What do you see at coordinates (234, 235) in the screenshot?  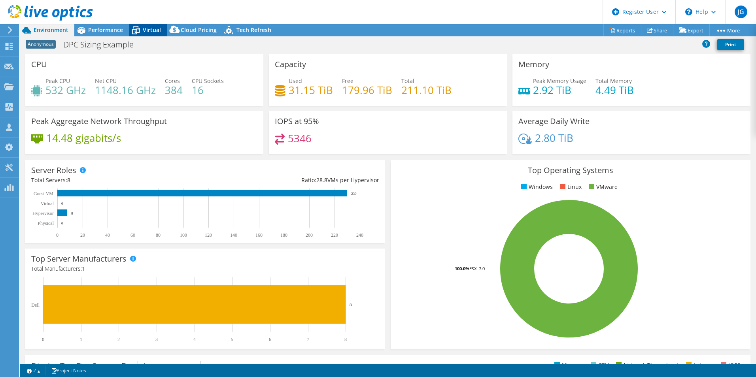 I see `text: 140` at bounding box center [234, 235].